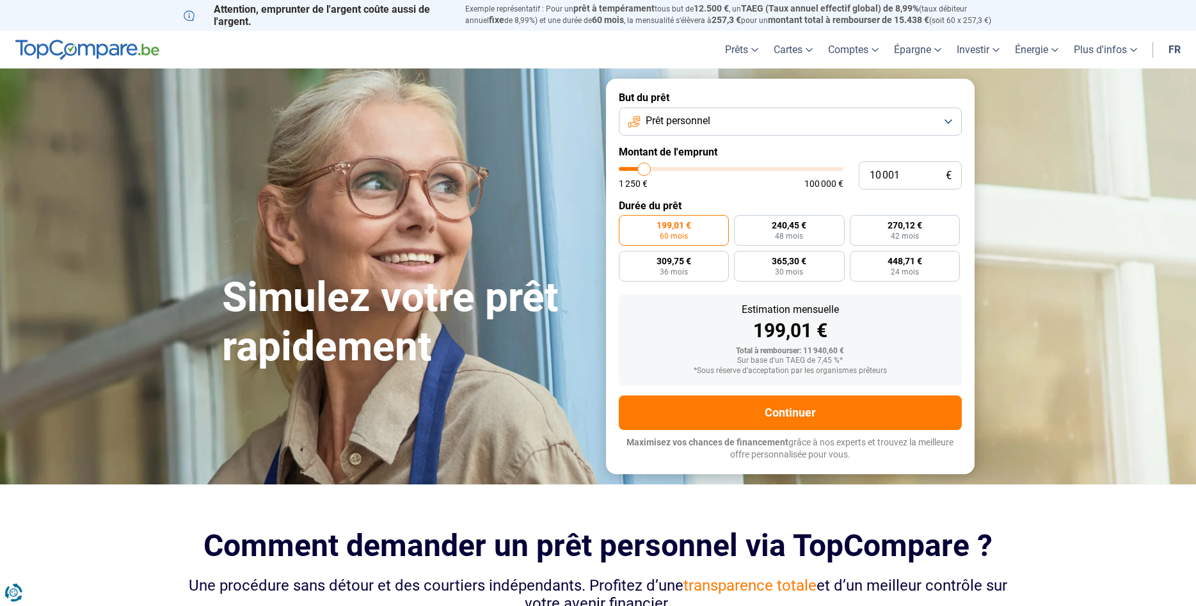  Describe the element at coordinates (917, 49) in the screenshot. I see `a: Épargne` at that location.